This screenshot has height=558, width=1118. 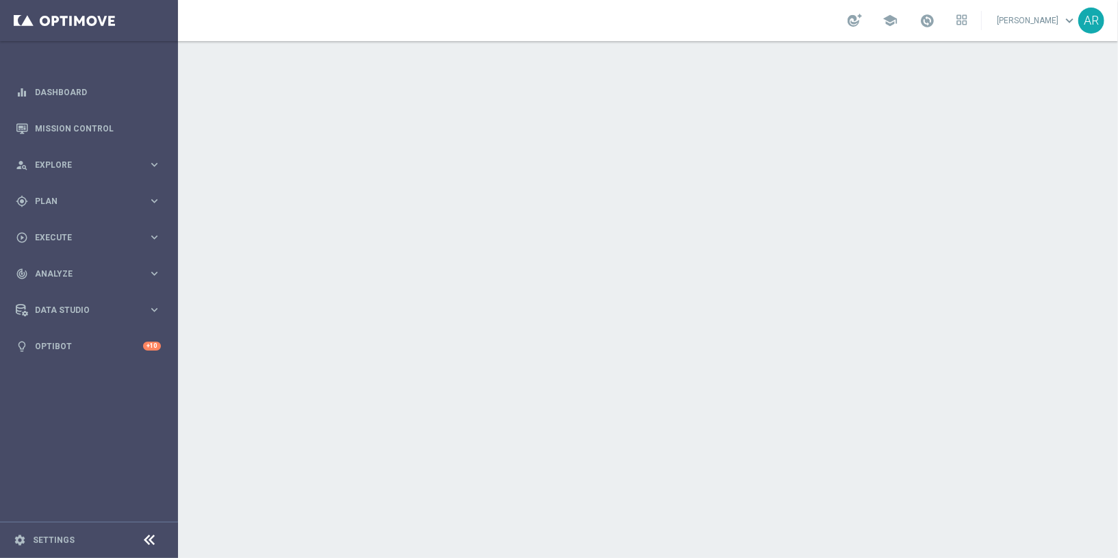 What do you see at coordinates (98, 92) in the screenshot?
I see `a: Dashboard` at bounding box center [98, 92].